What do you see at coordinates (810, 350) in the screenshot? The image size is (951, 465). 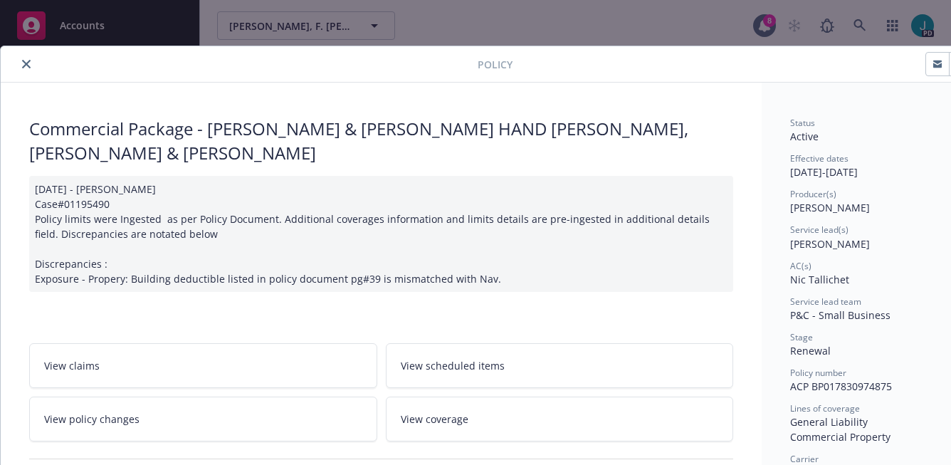 I see `span: Renewal` at bounding box center [810, 350].